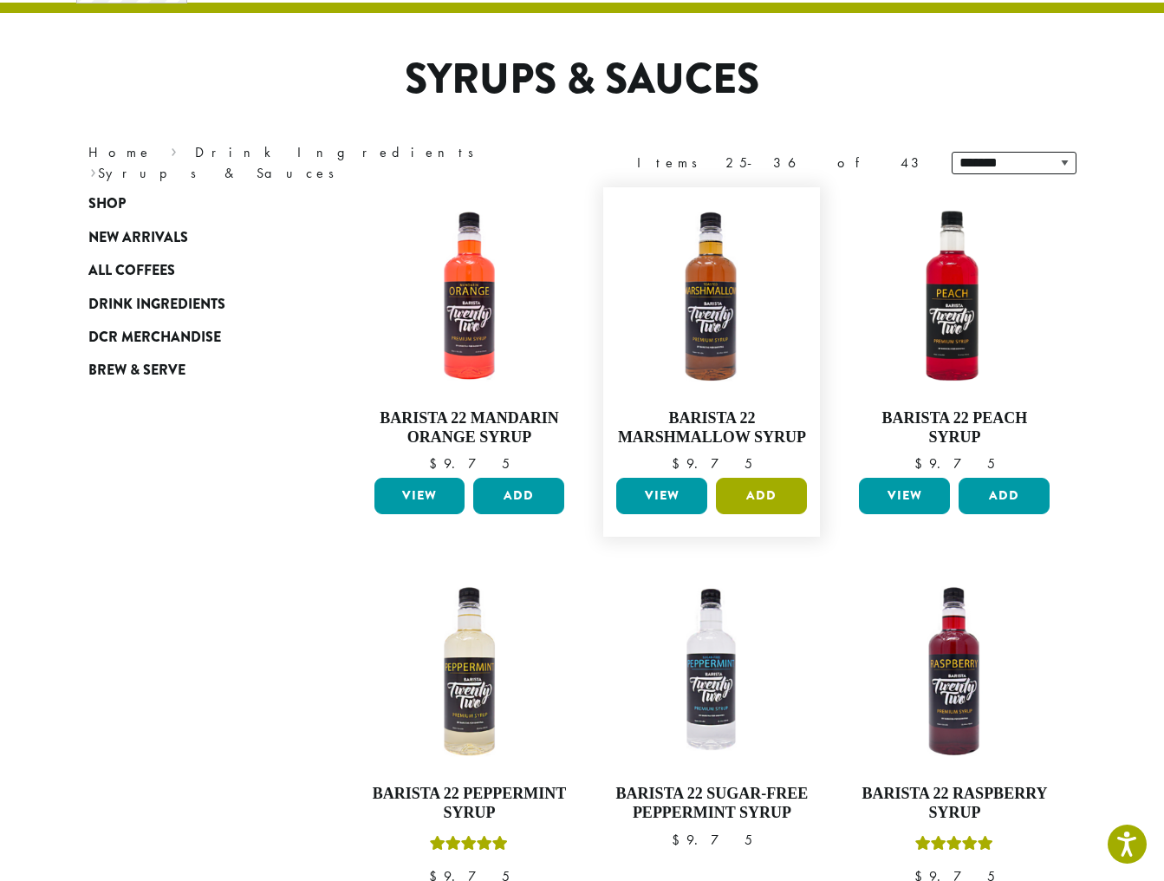  What do you see at coordinates (132, 270) in the screenshot?
I see `span: All Coffees` at bounding box center [132, 270].